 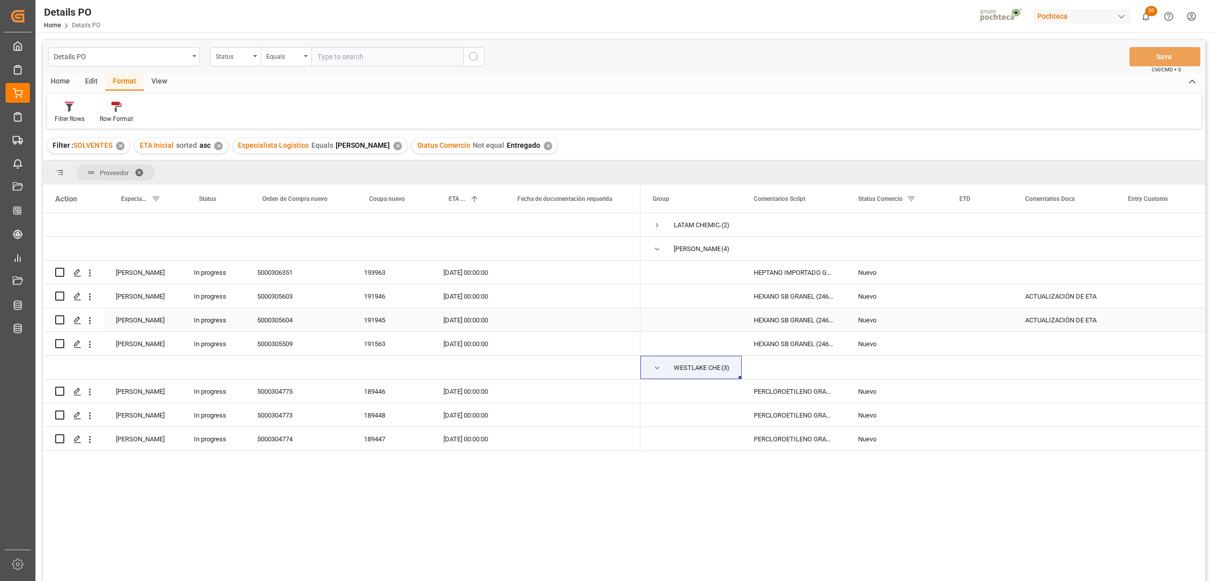 I want to click on div: 191563, so click(x=391, y=344).